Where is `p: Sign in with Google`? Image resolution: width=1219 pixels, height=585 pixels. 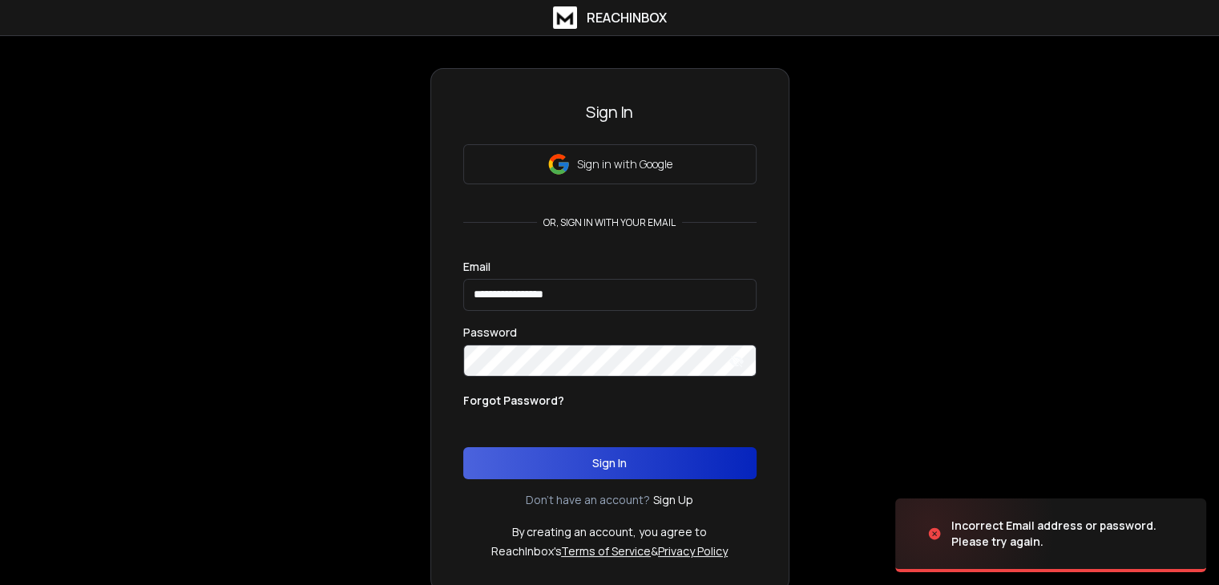 p: Sign in with Google is located at coordinates (625, 164).